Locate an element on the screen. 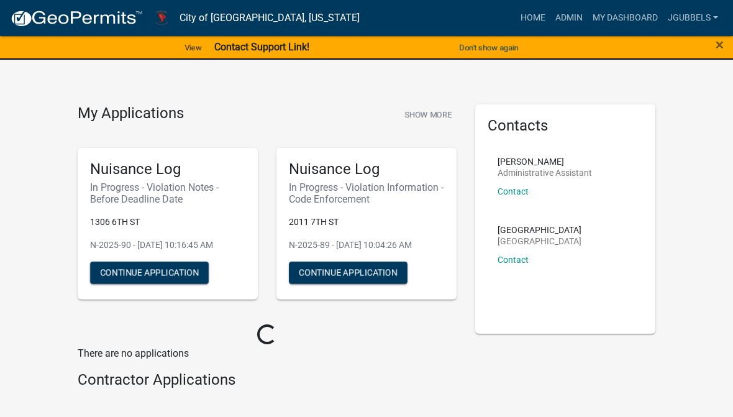 This screenshot has height=417, width=733. a: Home is located at coordinates (533, 18).